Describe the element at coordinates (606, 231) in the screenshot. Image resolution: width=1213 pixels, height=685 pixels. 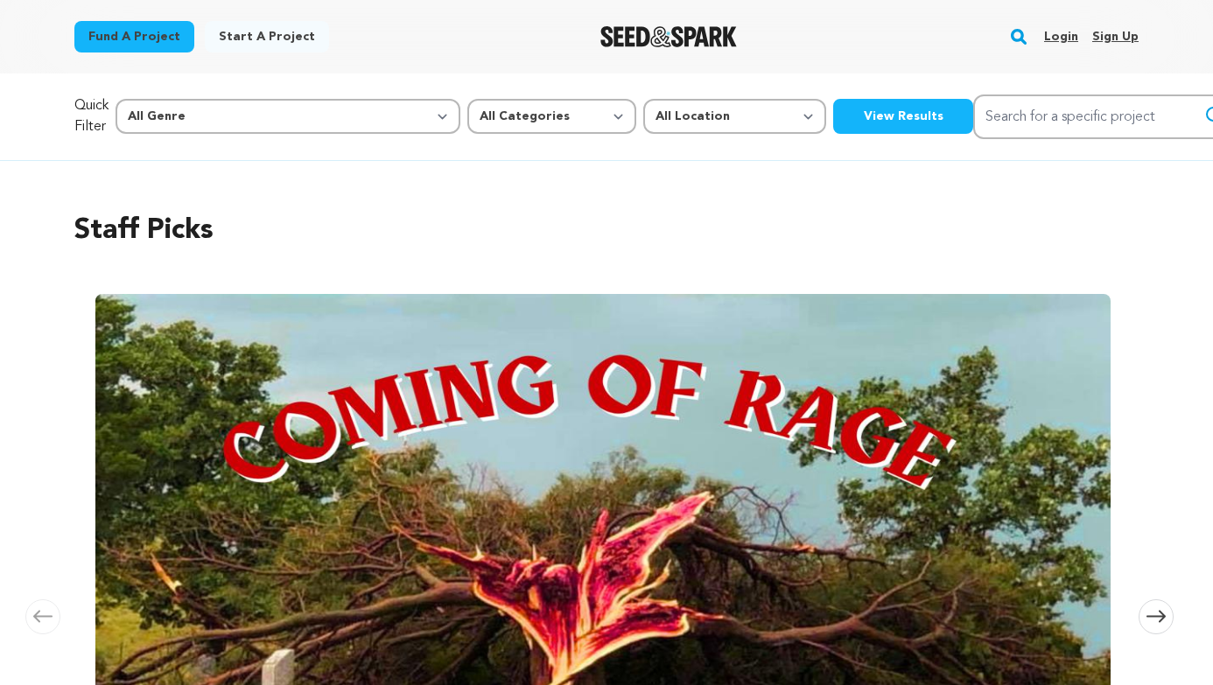
I see `h2: Staff Picks` at that location.